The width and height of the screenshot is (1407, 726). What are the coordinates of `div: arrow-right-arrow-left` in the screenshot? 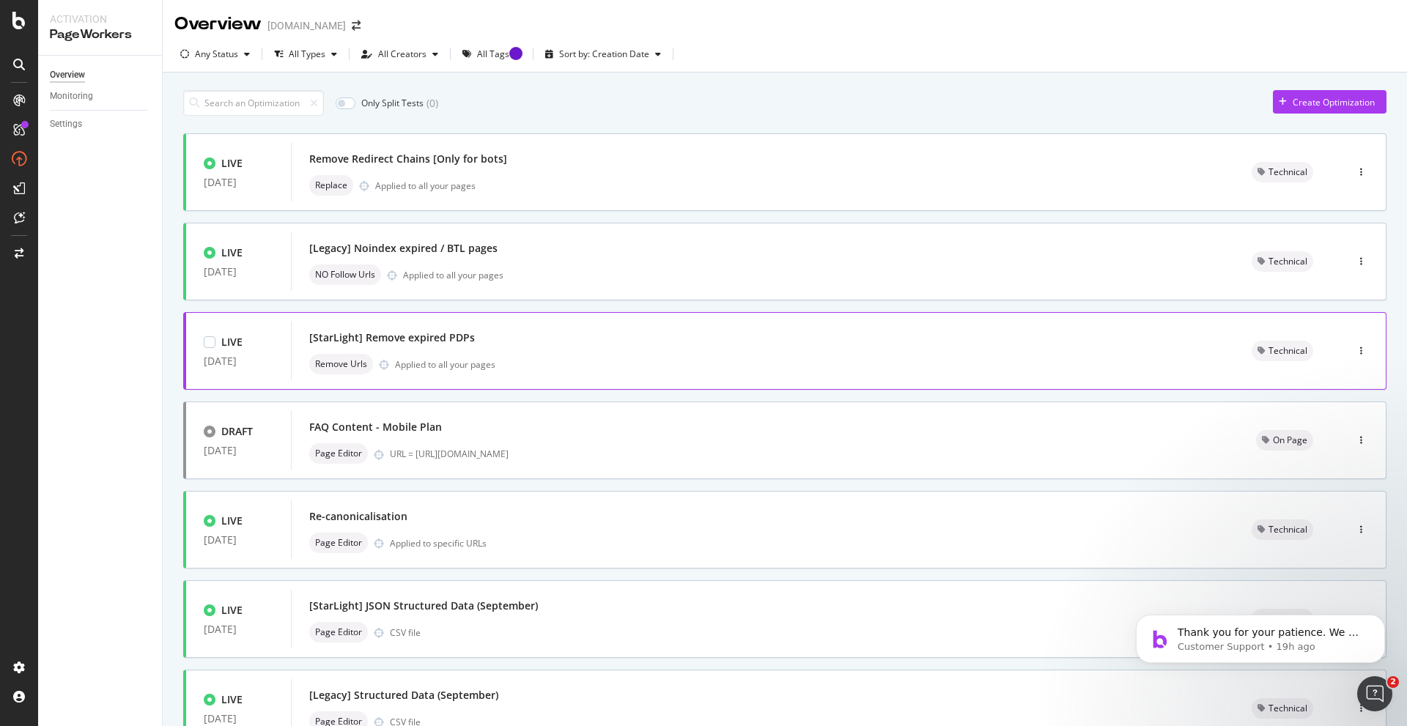 It's located at (356, 26).